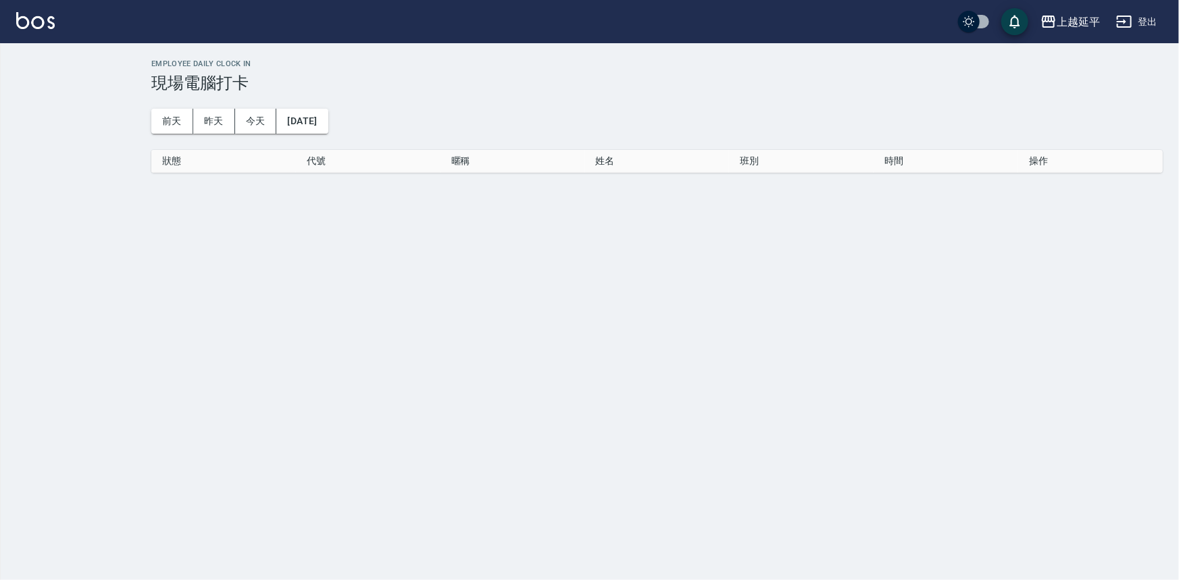 The height and width of the screenshot is (580, 1179). Describe the element at coordinates (656, 83) in the screenshot. I see `h3: 現場電腦打卡` at that location.